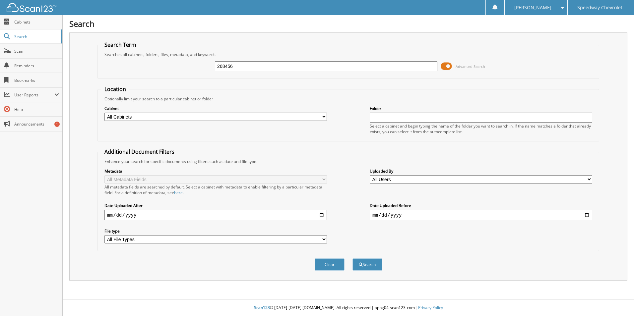 The image size is (634, 316). What do you see at coordinates (115, 89) in the screenshot?
I see `legend: Location` at bounding box center [115, 89].